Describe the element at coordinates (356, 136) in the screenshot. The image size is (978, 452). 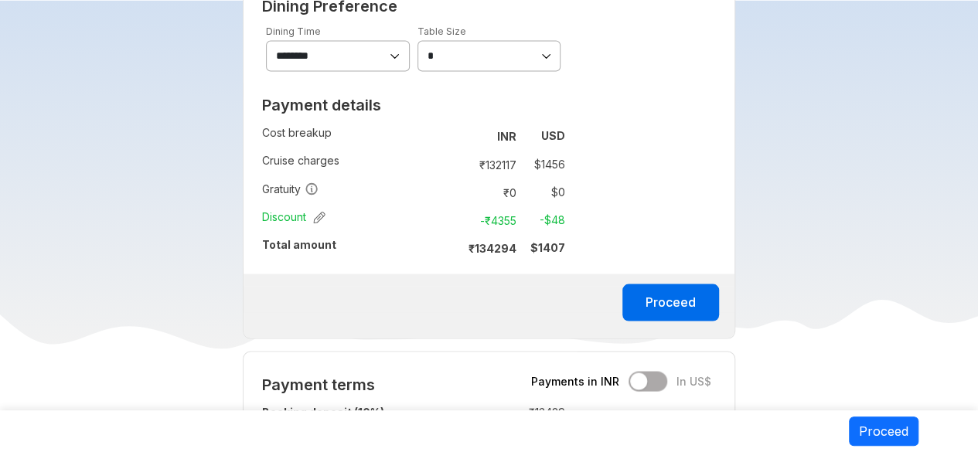
I see `td: Cost breakup` at that location.